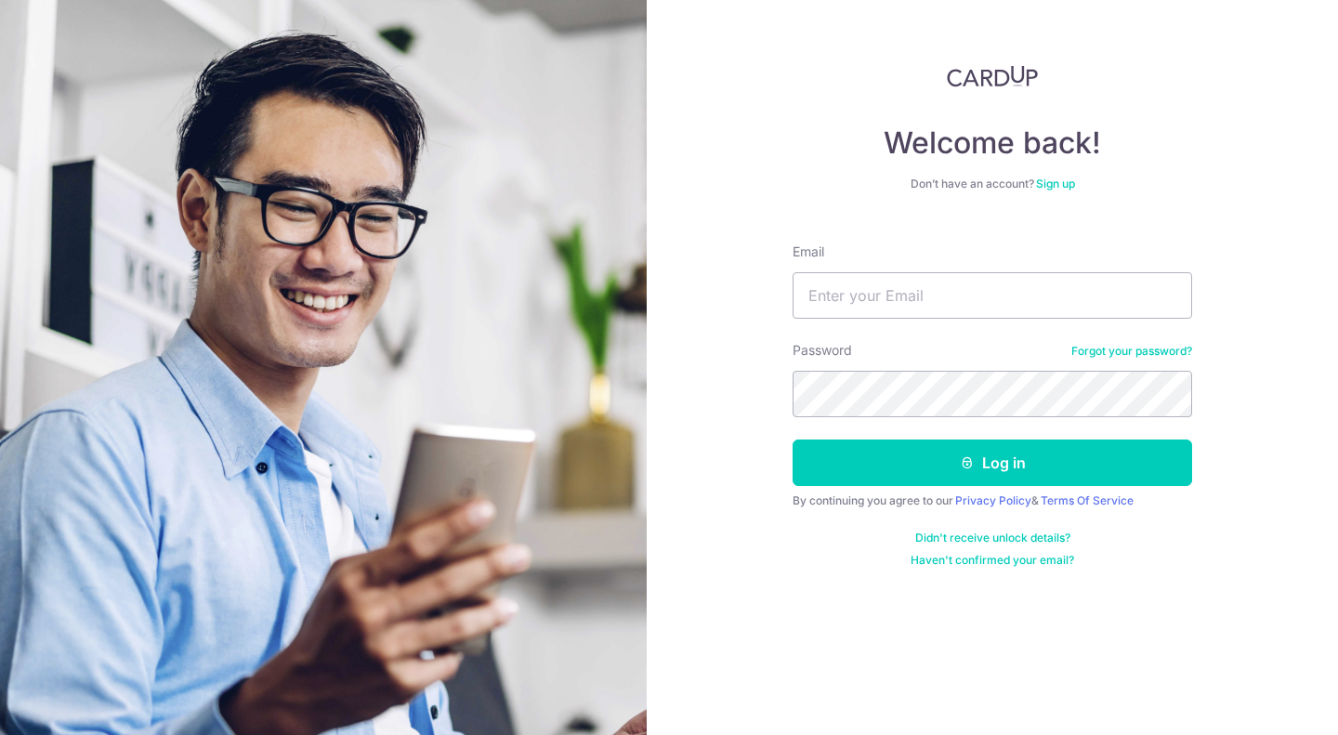 Image resolution: width=1338 pixels, height=735 pixels. What do you see at coordinates (993, 143) in the screenshot?
I see `h4: Welcome back!` at bounding box center [993, 143].